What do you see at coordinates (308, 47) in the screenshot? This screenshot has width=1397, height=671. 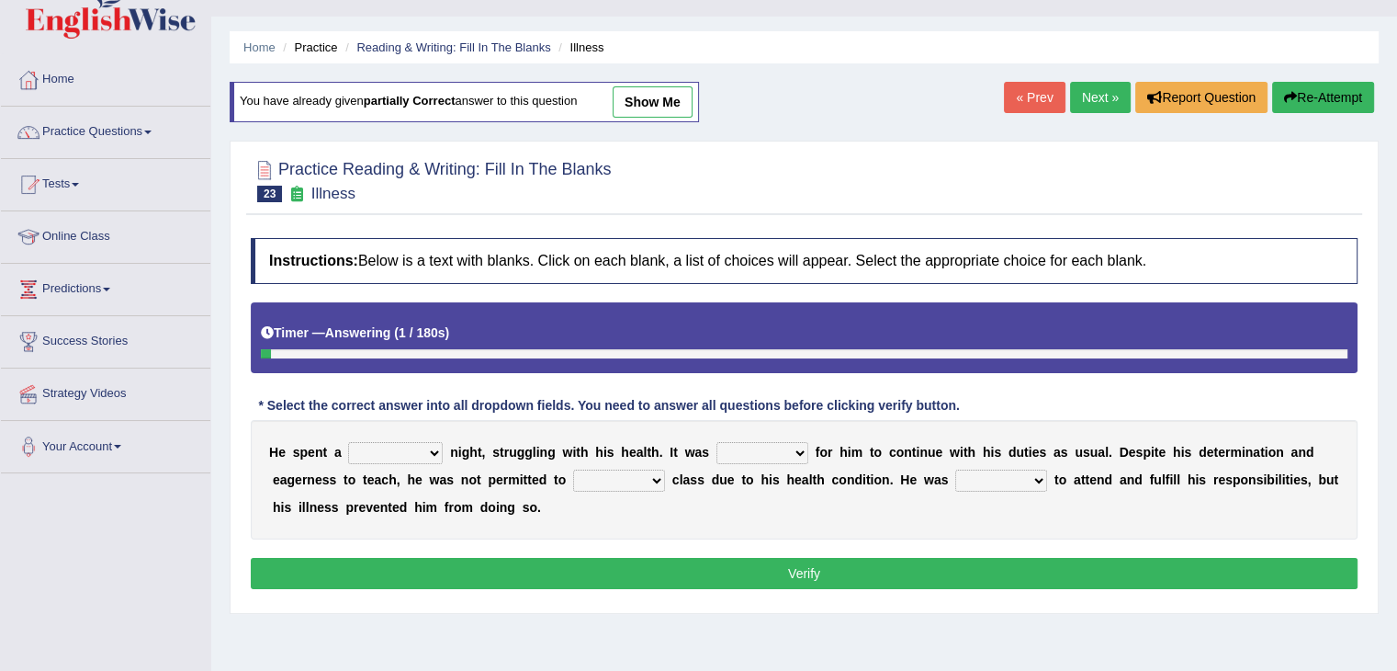 I see `li: Practice` at bounding box center [308, 47].